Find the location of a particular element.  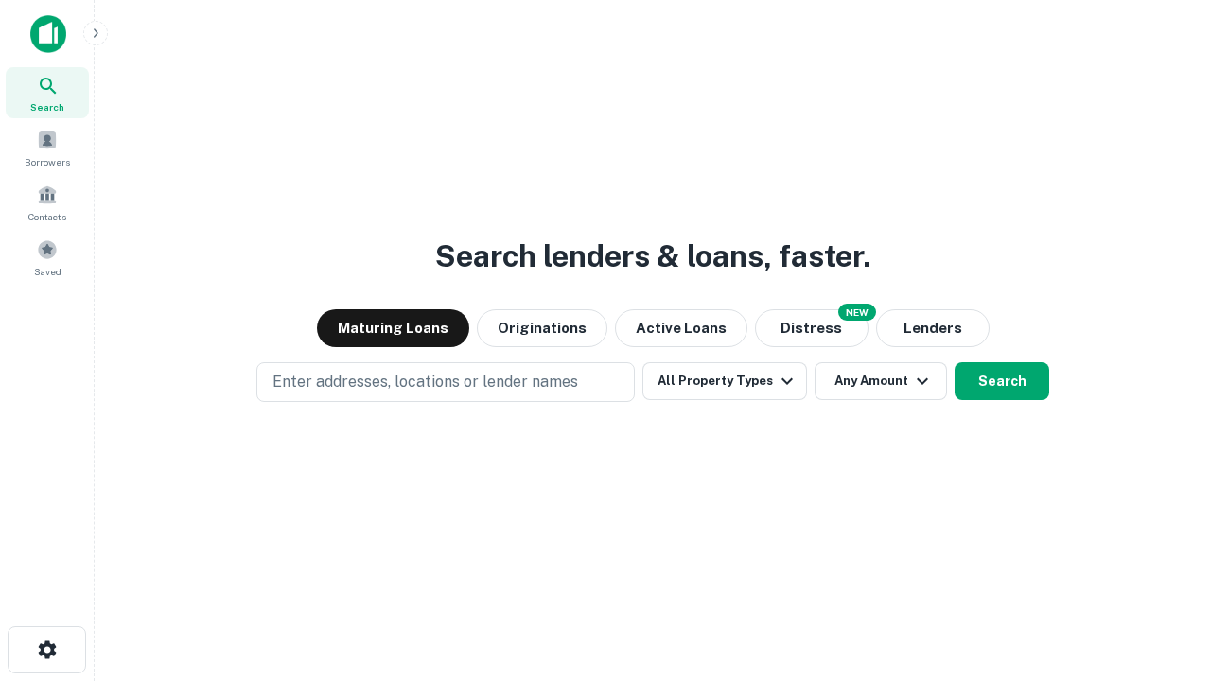

a: Saved is located at coordinates (47, 257).